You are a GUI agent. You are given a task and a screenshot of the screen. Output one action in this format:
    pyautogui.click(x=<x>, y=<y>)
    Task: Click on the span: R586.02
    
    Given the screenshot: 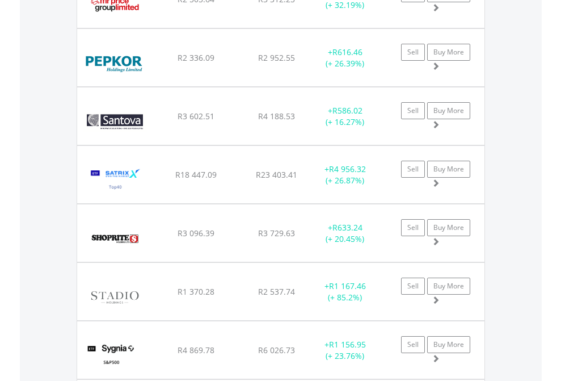 What is the action you would take?
    pyautogui.click(x=347, y=110)
    